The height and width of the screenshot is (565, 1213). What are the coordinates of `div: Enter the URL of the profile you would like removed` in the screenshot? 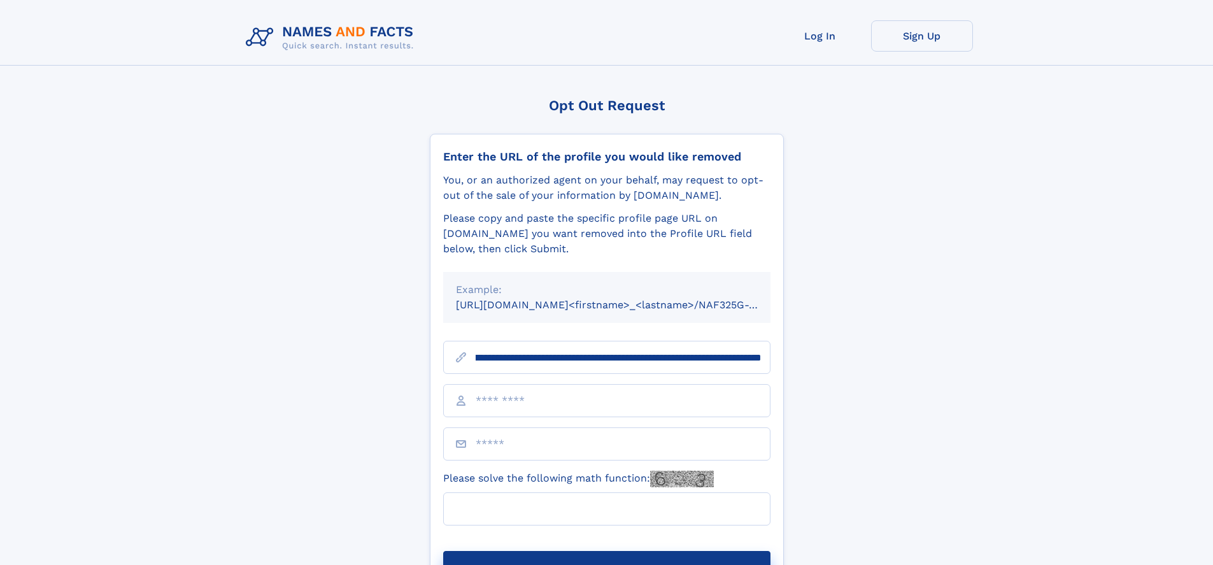 It's located at (607, 157).